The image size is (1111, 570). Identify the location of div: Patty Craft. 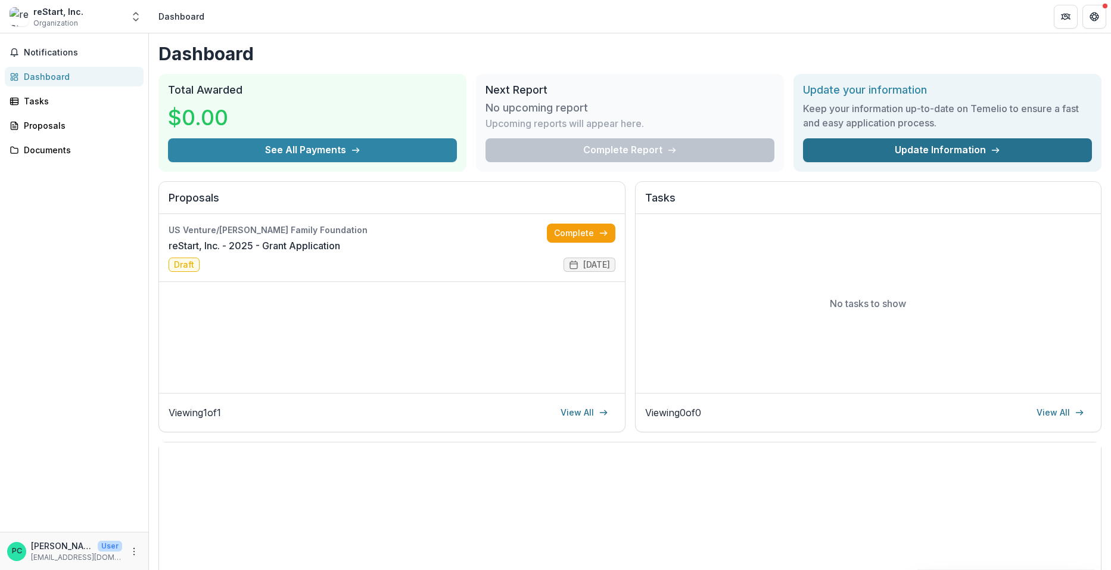
(17, 551).